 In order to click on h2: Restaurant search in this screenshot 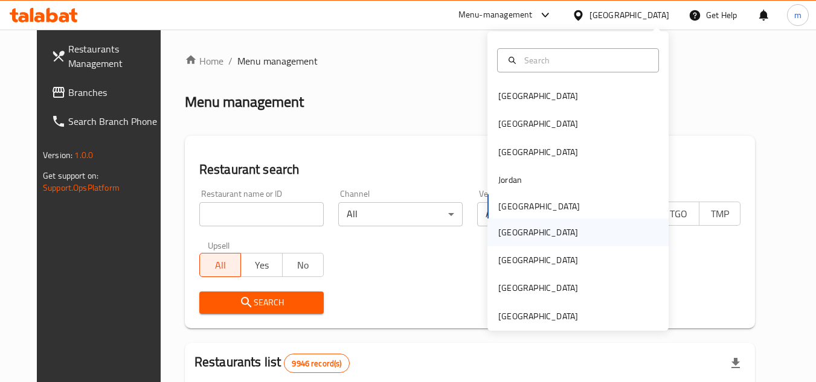, I will do `click(470, 170)`.